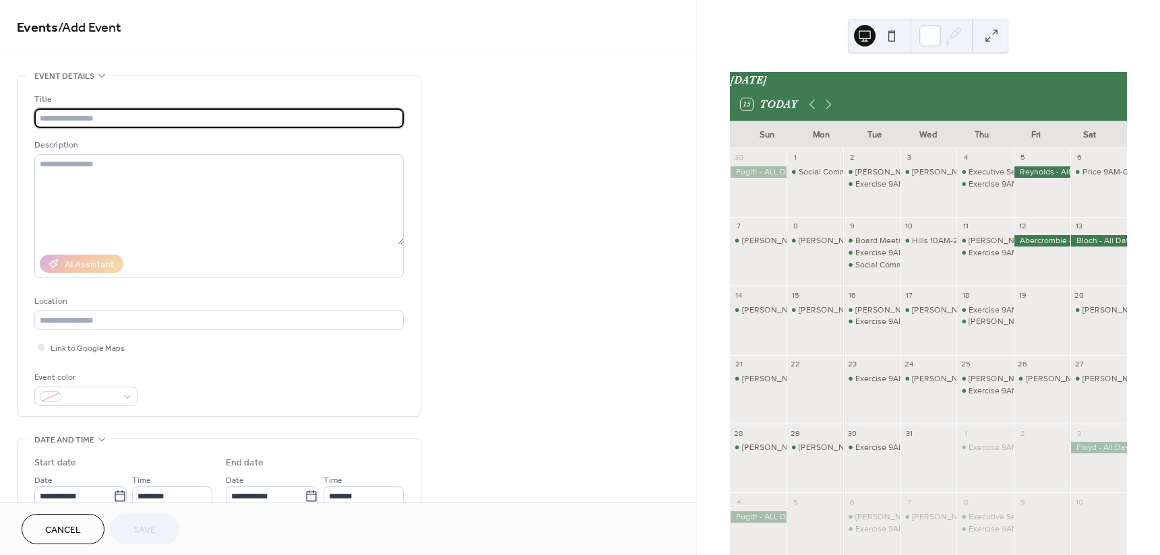 The width and height of the screenshot is (1160, 555). I want to click on div: 13, so click(1079, 226).